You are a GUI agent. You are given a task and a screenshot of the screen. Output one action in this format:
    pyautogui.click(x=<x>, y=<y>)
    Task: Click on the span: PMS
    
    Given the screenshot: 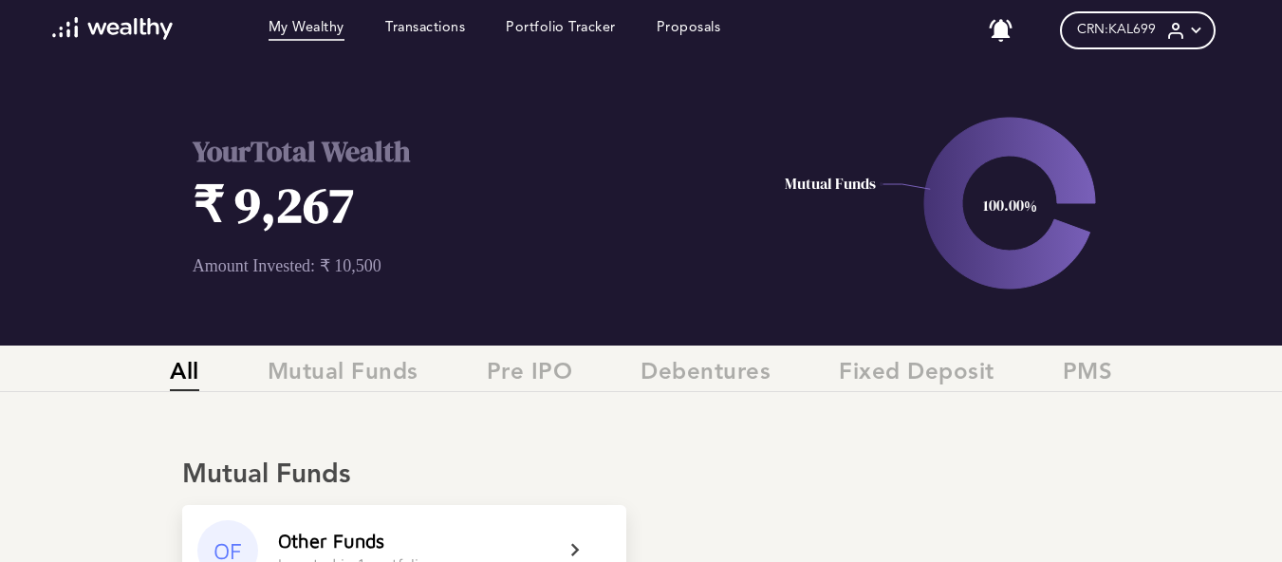 What is the action you would take?
    pyautogui.click(x=1087, y=375)
    